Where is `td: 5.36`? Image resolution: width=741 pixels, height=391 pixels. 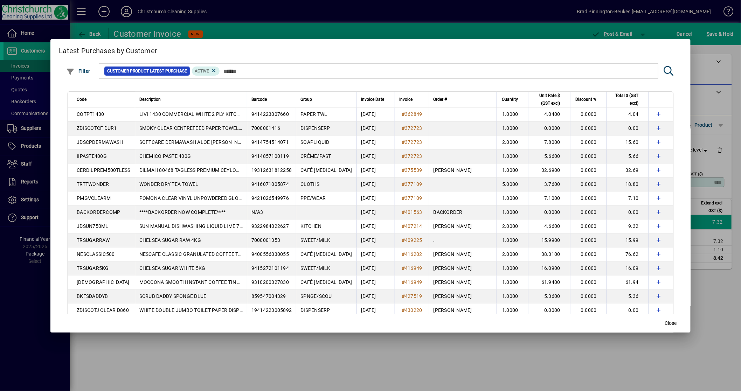
td: 5.36 is located at coordinates (627, 297).